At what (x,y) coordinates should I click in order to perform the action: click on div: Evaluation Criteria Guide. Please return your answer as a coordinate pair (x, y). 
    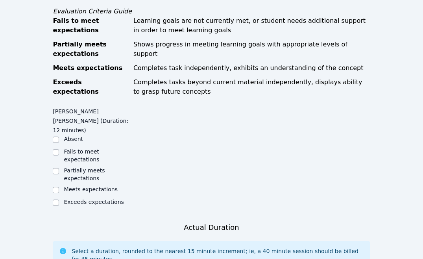
    Looking at the image, I should click on (211, 11).